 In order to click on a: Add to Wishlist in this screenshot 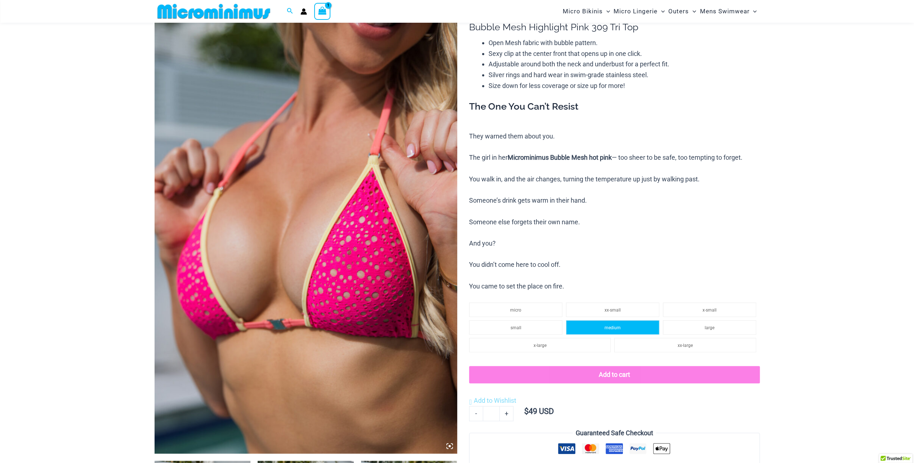, I will do `click(492, 400)`.